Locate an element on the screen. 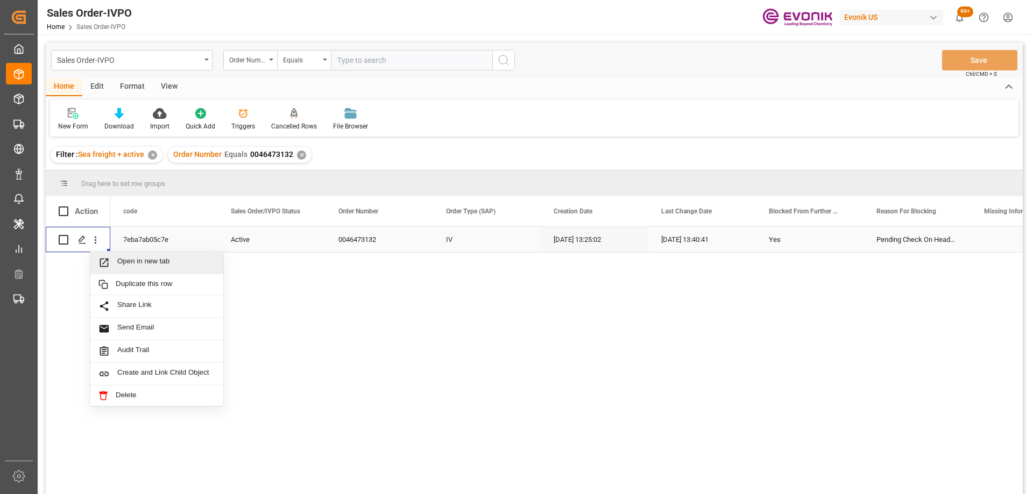 The image size is (1033, 494). div: Equals is located at coordinates (301, 59).